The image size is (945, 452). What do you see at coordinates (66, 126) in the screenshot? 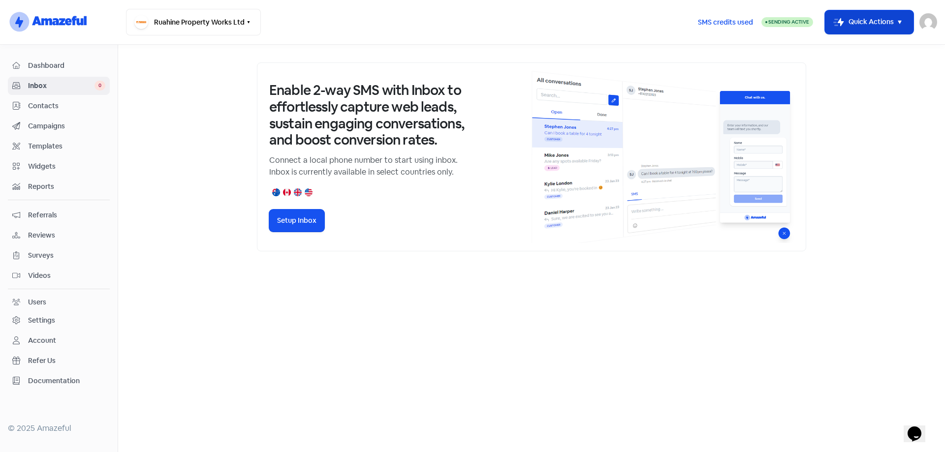
I see `span: Campaigns` at bounding box center [66, 126].